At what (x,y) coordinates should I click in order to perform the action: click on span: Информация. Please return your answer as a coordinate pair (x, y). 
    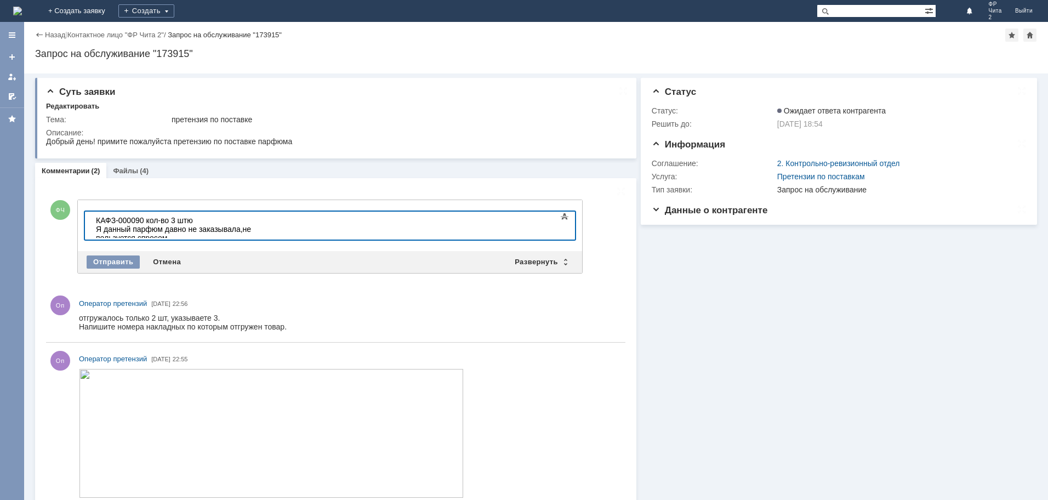
    Looking at the image, I should click on (688, 144).